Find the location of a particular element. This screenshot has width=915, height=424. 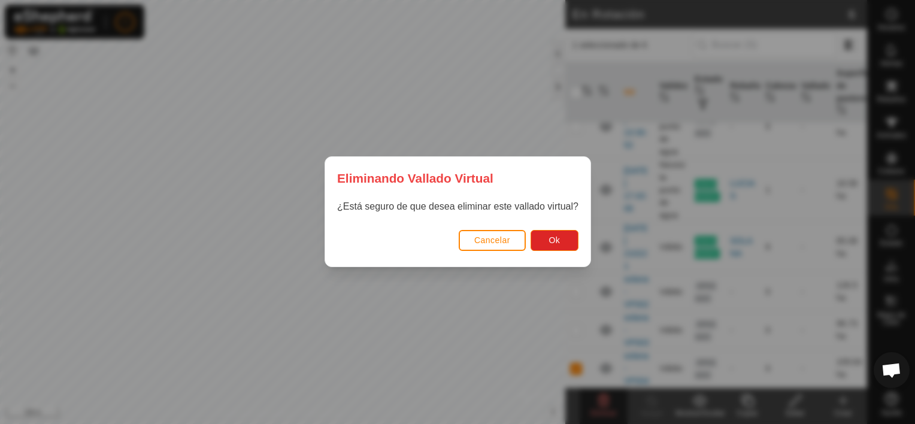

span: Eliminando Vallado Virtual is located at coordinates (415, 178).